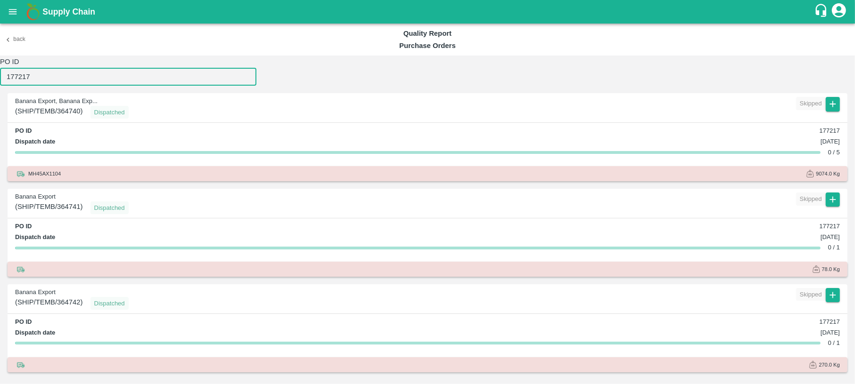 The width and height of the screenshot is (855, 384). Describe the element at coordinates (831, 270) in the screenshot. I see `span: 78.0 Kg` at that location.